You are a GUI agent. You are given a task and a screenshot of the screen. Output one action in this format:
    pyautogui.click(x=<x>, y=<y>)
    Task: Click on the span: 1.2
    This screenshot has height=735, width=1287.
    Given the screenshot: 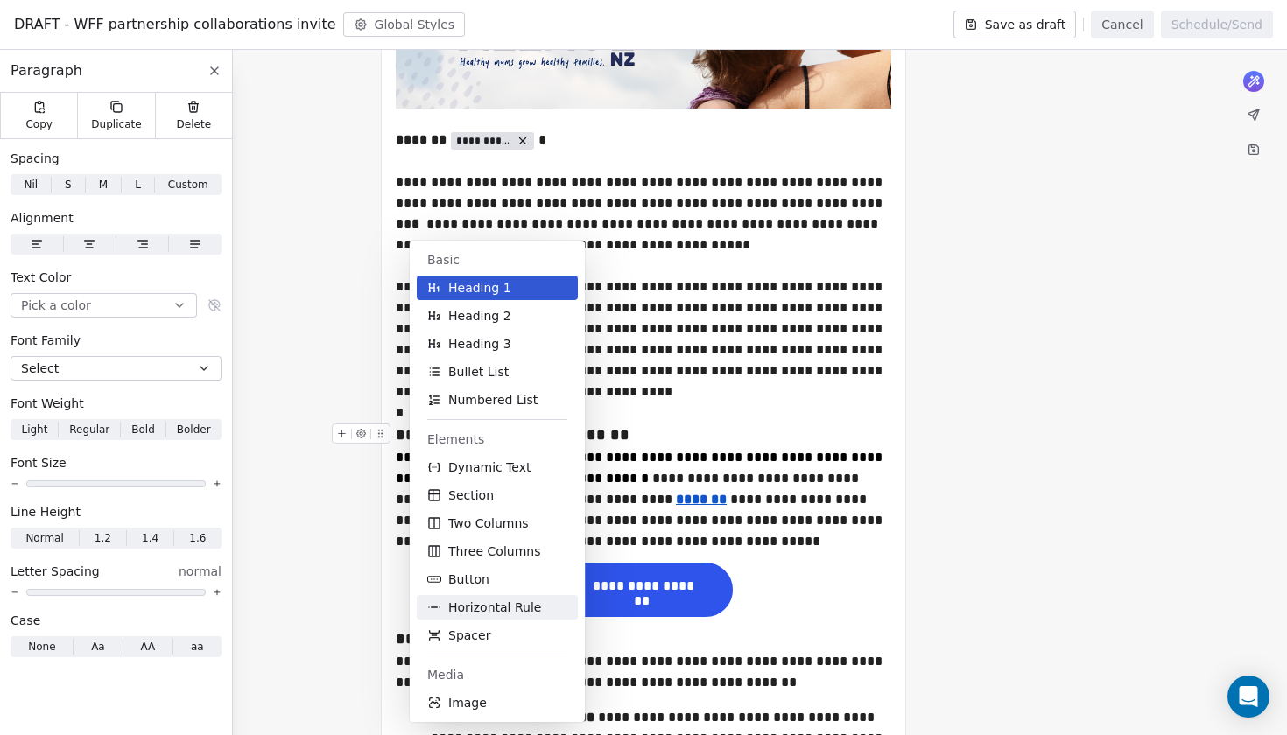 What is the action you would take?
    pyautogui.click(x=102, y=538)
    